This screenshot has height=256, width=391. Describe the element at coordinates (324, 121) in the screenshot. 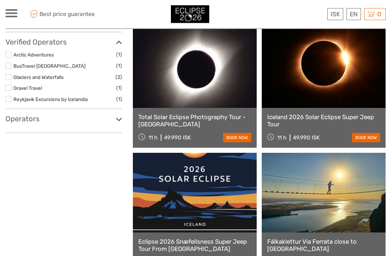

I see `a: Iceland 2026 Solar Eclipse Super Jeep Tour` at that location.